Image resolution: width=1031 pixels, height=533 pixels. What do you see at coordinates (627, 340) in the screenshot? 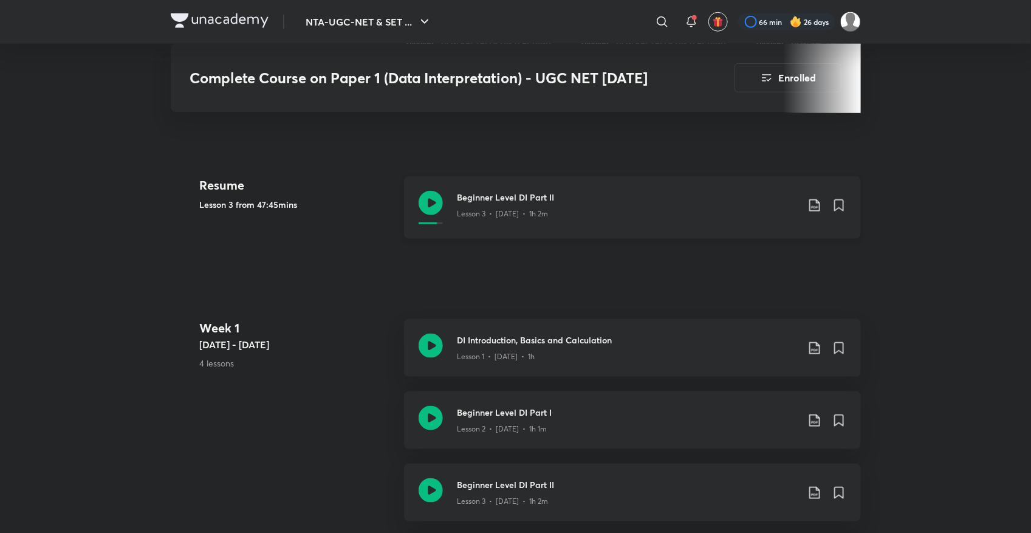
I see `h3: DI Introduction, Basics and Calculation` at bounding box center [627, 340].